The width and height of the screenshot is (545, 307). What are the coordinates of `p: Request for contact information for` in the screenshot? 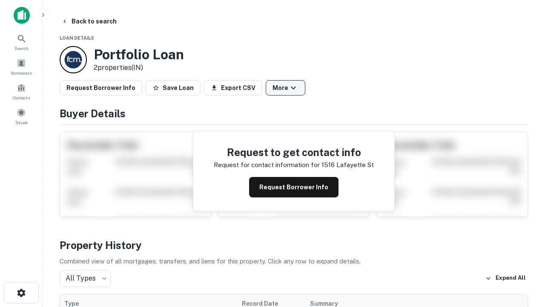 It's located at (267, 165).